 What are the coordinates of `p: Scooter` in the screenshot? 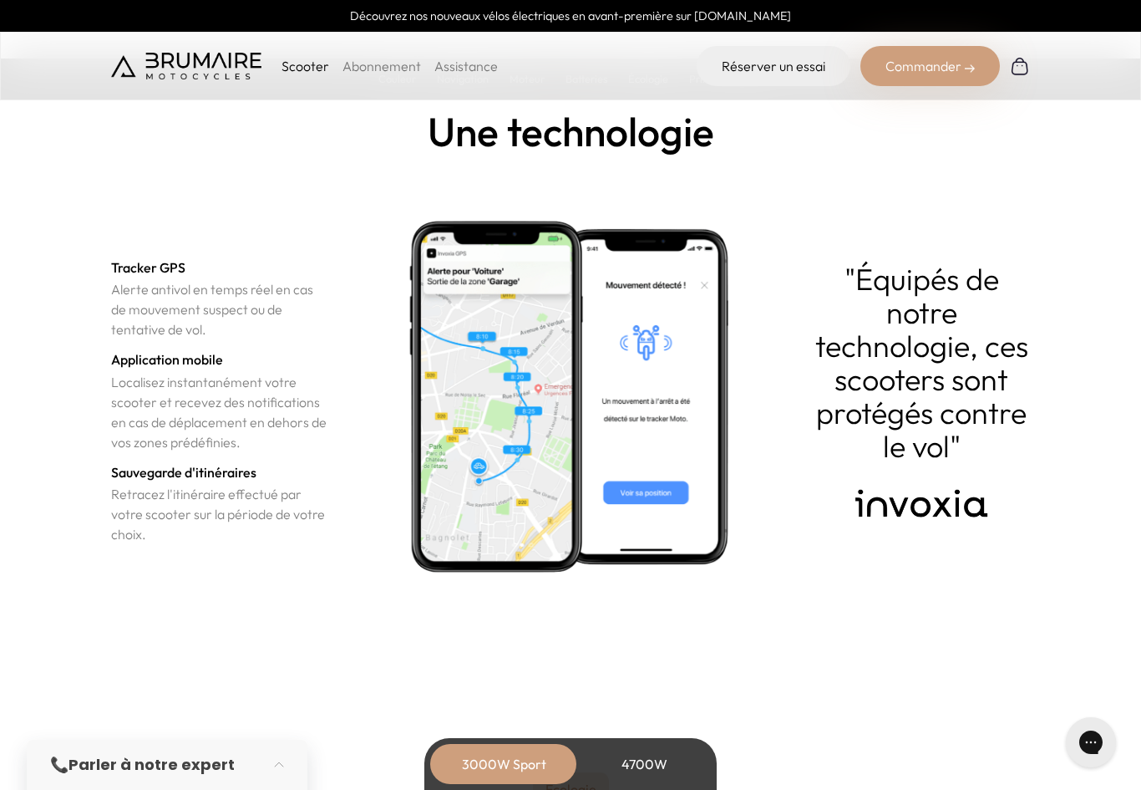 It's located at (305, 66).